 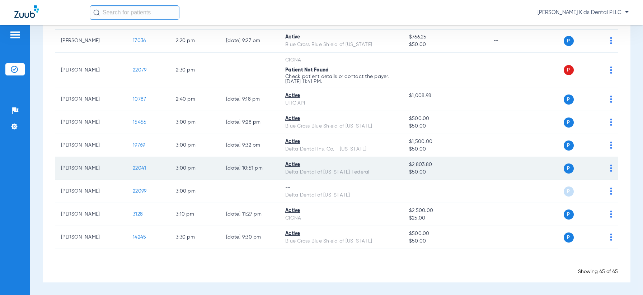 I want to click on div: Chat Widget, so click(x=625, y=277).